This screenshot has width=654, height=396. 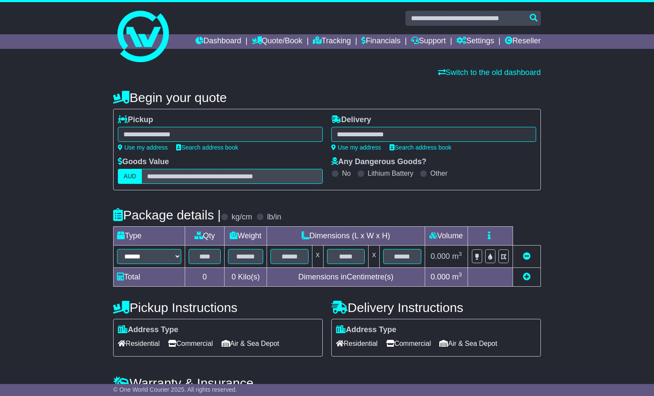 I want to click on td: Qty, so click(x=205, y=236).